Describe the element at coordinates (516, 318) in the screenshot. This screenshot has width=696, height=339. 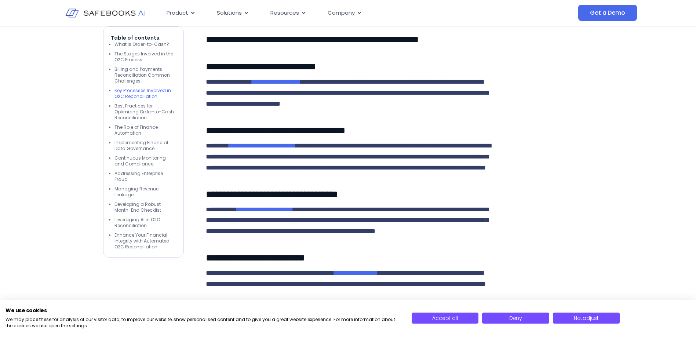
I see `span: Deny` at that location.